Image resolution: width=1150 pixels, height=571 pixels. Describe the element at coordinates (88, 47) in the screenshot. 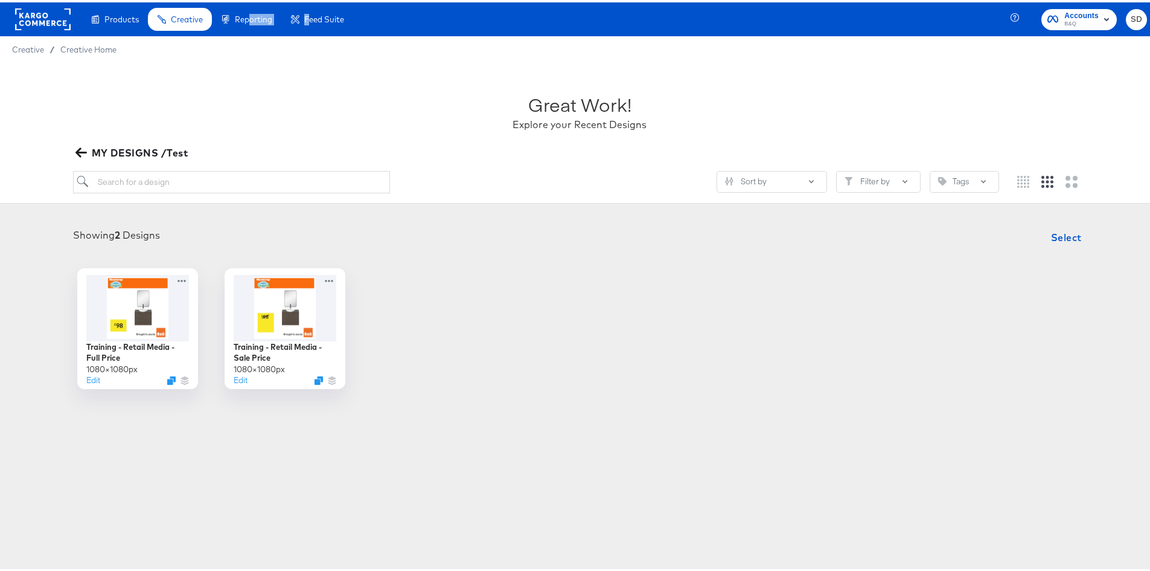

I see `a: Creative Home` at that location.